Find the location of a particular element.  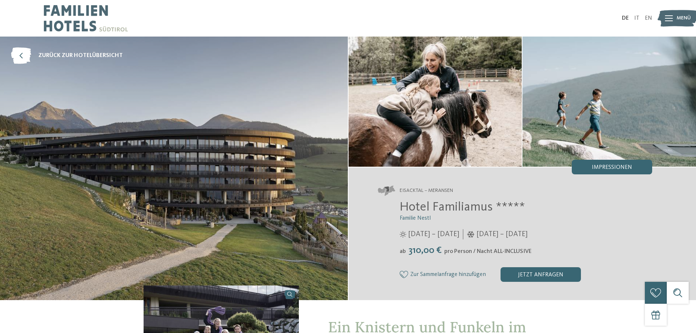

a: IT is located at coordinates (637, 18).